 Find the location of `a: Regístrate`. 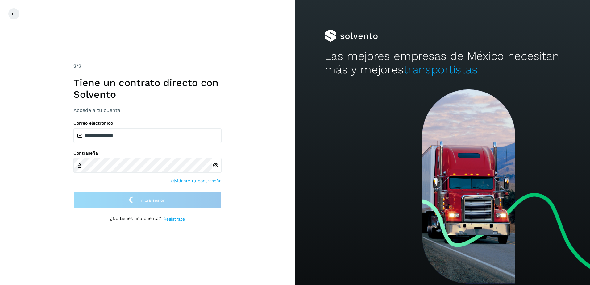

a: Regístrate is located at coordinates (174, 219).